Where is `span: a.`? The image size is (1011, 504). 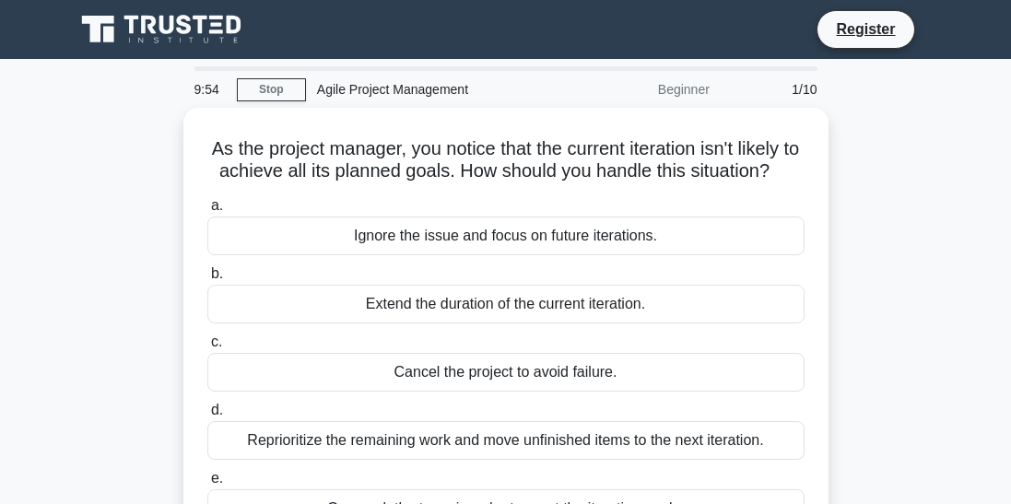
span: a. is located at coordinates (217, 205).